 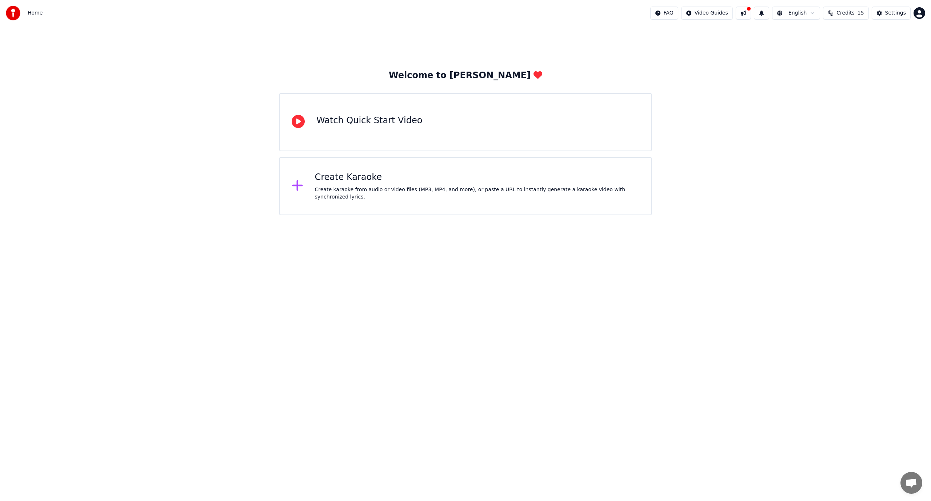 I want to click on button: FAQ, so click(x=664, y=13).